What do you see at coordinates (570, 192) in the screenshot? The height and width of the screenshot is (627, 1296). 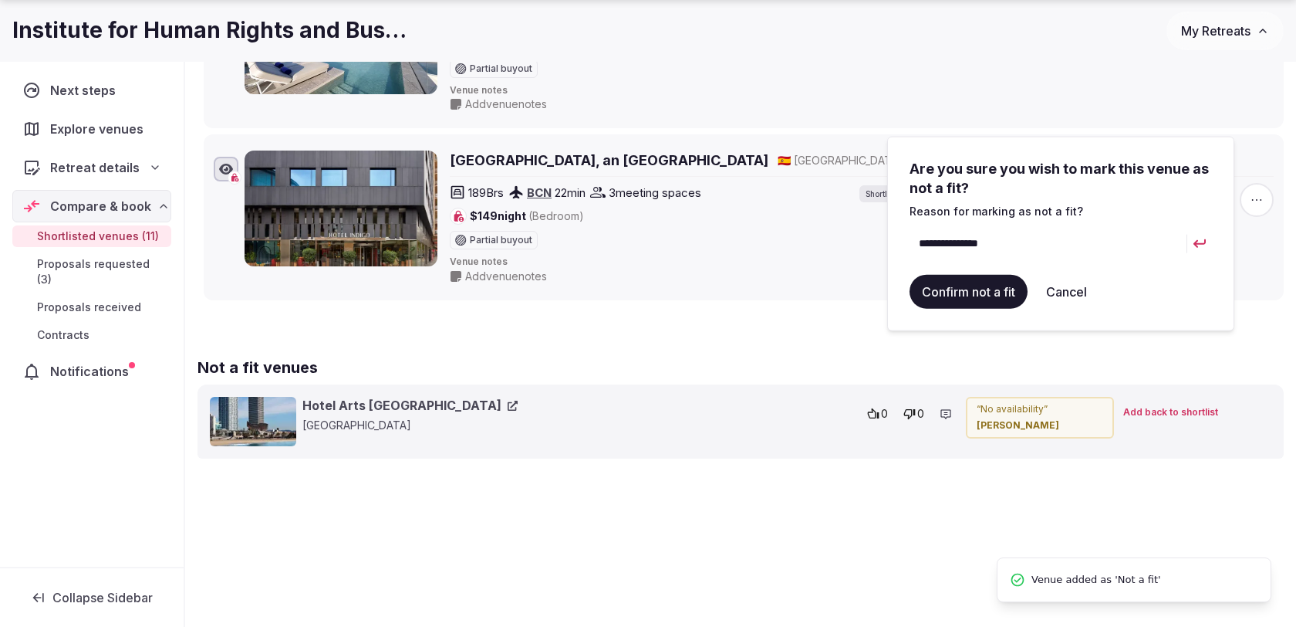 I see `span: 22 min` at bounding box center [570, 192].